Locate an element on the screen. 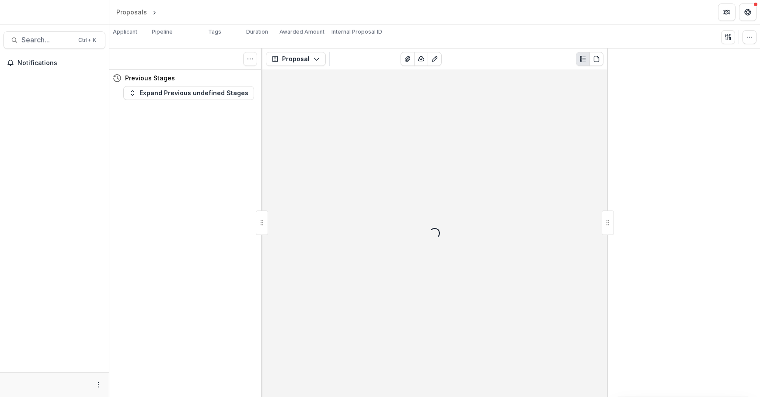 This screenshot has width=760, height=397. button: View Attached Files is located at coordinates (407, 59).